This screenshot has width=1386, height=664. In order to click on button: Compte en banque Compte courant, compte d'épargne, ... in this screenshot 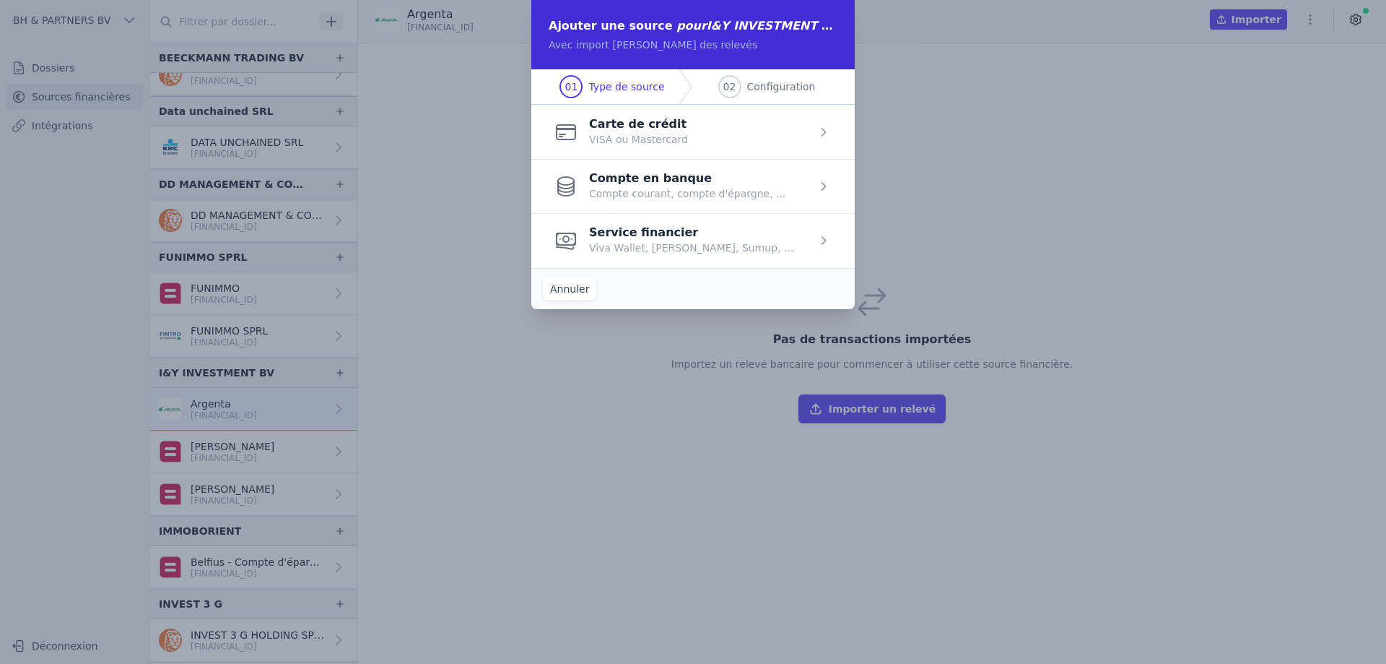, I will do `click(670, 186)`.